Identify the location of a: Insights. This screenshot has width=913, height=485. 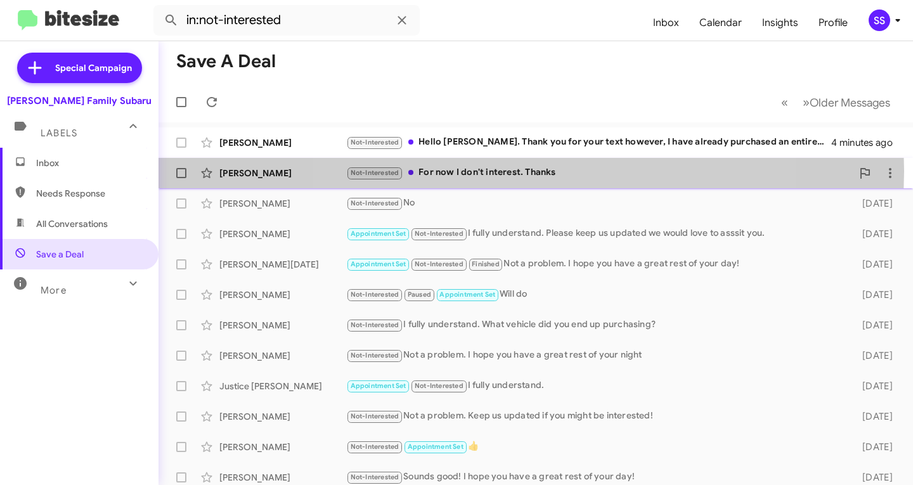
(780, 23).